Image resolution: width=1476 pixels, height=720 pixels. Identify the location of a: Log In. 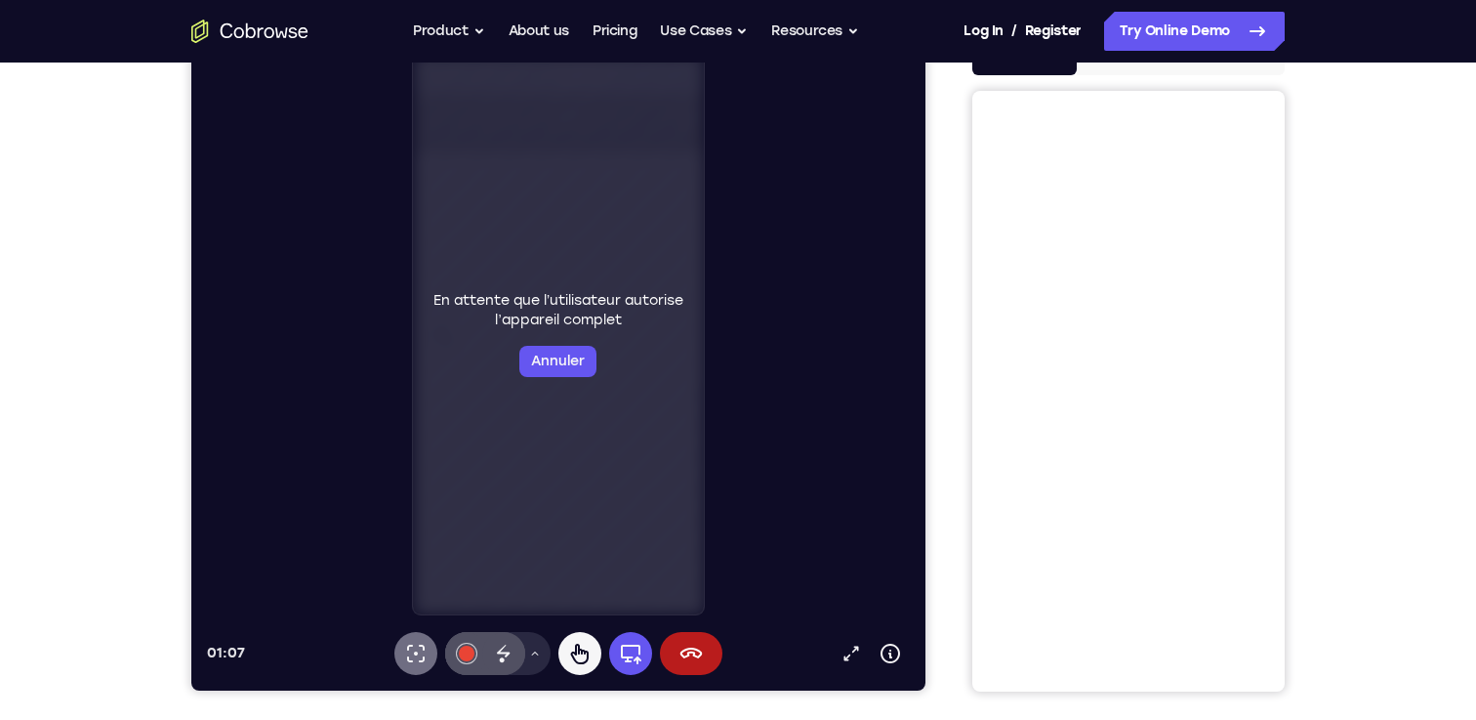
(983, 31).